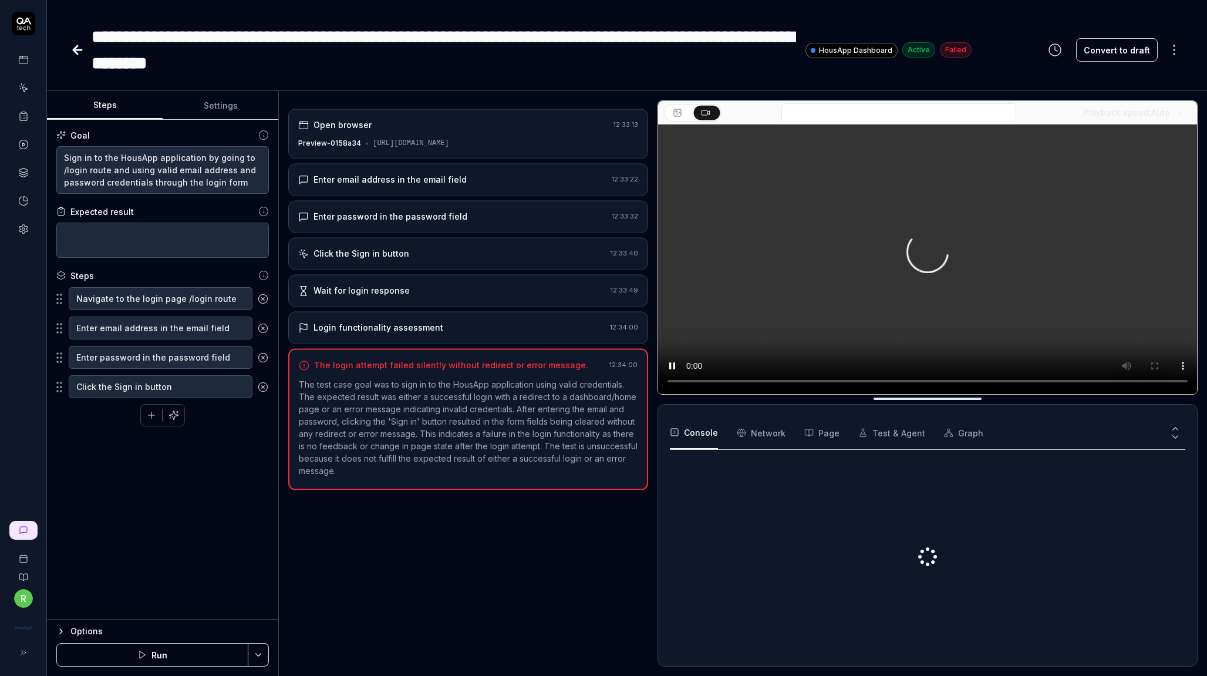 The image size is (1207, 676). Describe the element at coordinates (963, 500) in the screenshot. I see `button: Graph` at that location.